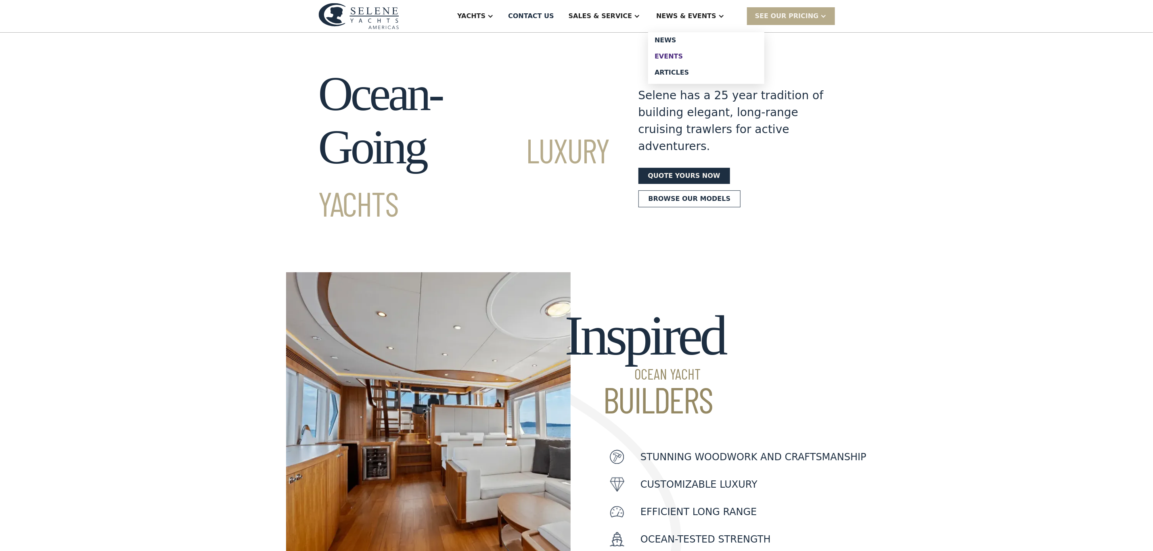 The height and width of the screenshot is (551, 1153). Describe the element at coordinates (753, 457) in the screenshot. I see `p: Stunning woodwork and craftsmanship` at that location.